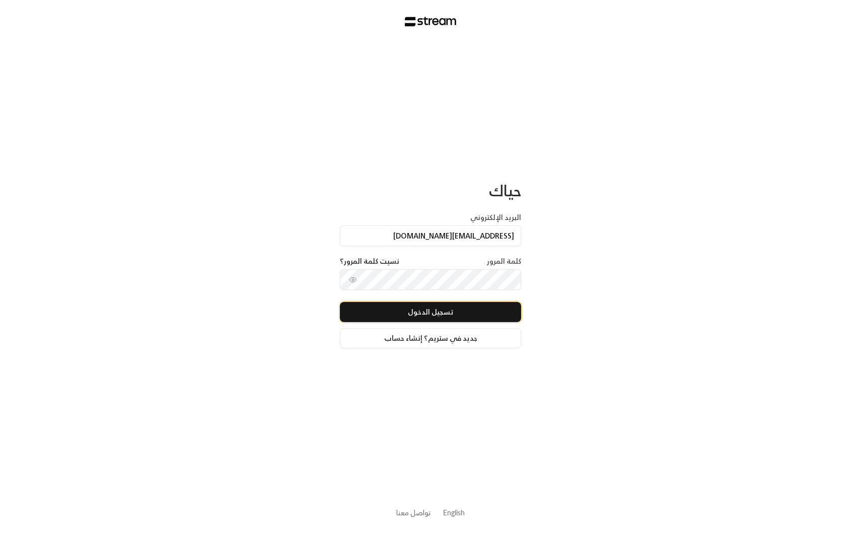 This screenshot has height=538, width=861. What do you see at coordinates (505, 190) in the screenshot?
I see `span: حياك` at bounding box center [505, 190].